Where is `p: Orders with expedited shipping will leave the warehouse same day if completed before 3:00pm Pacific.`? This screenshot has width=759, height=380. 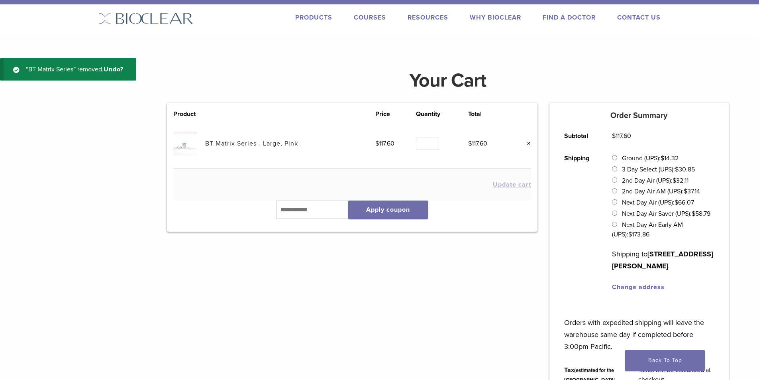 p: Orders with expedited shipping will leave the warehouse same day if completed before 3:00pm Pacific. is located at coordinates (639, 328).